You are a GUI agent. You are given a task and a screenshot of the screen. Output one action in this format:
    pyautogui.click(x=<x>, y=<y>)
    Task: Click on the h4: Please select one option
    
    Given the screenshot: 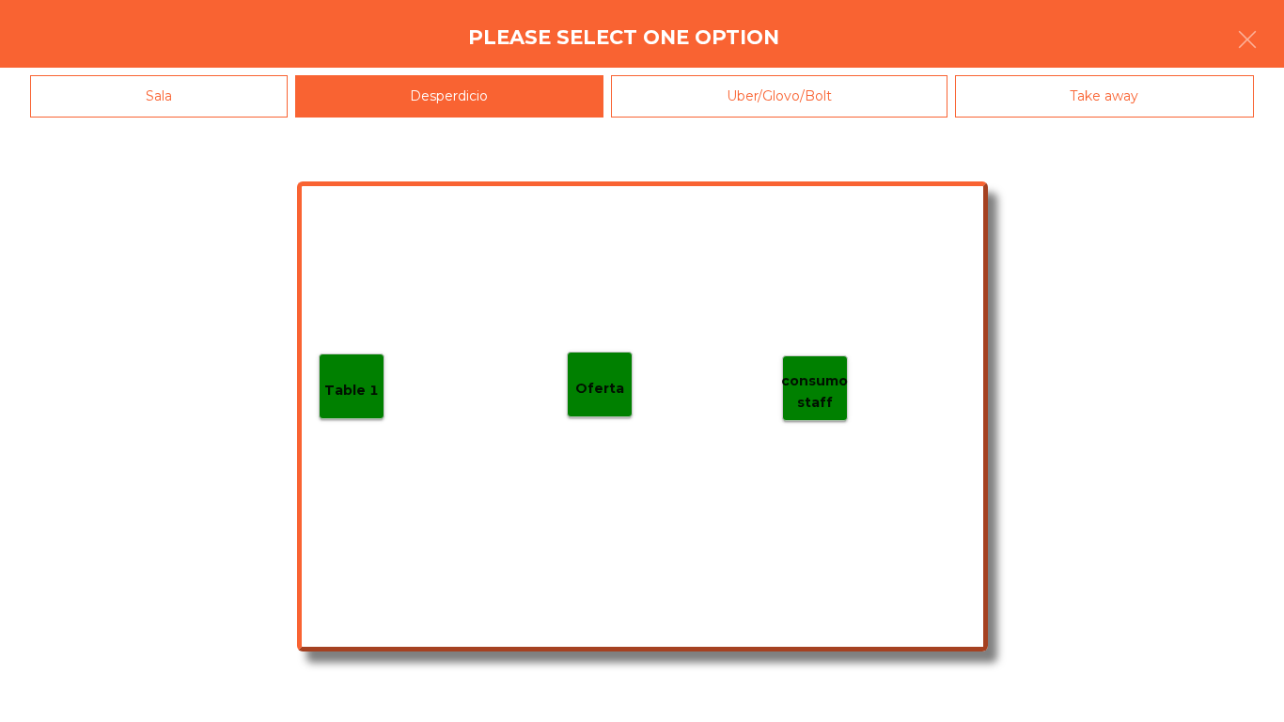 What is the action you would take?
    pyautogui.click(x=623, y=38)
    